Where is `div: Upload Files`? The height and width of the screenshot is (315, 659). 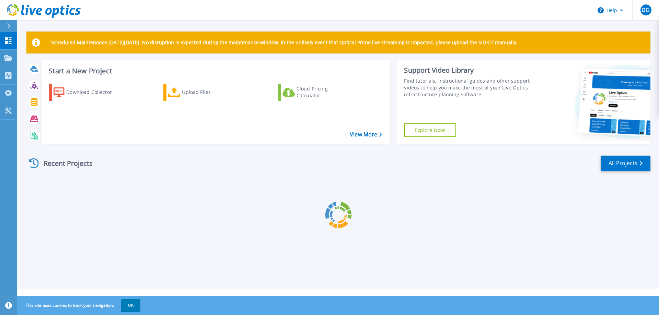 div: Upload Files is located at coordinates (209, 92).